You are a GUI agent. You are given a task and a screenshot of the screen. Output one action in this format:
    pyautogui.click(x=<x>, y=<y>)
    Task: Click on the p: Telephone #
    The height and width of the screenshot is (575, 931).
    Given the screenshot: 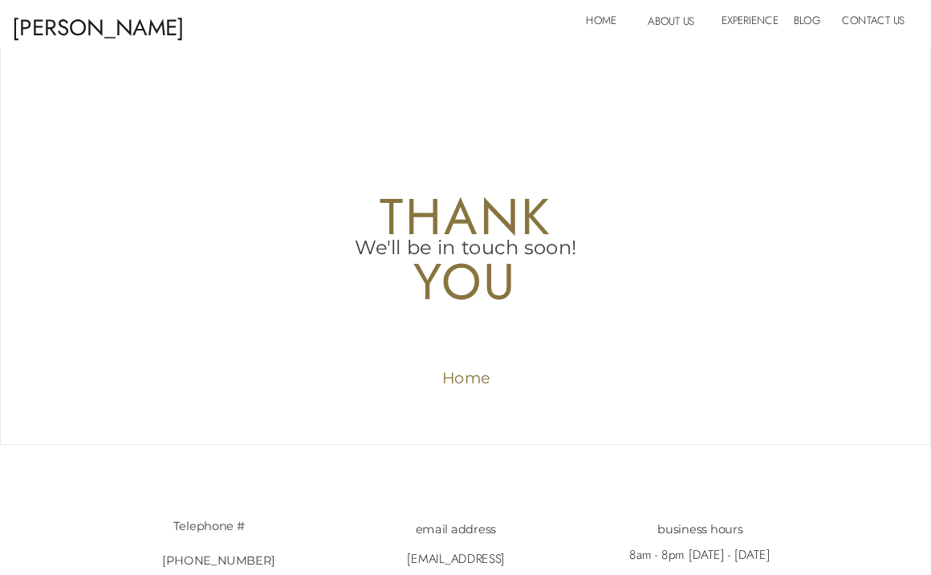 What is the action you would take?
    pyautogui.click(x=209, y=527)
    